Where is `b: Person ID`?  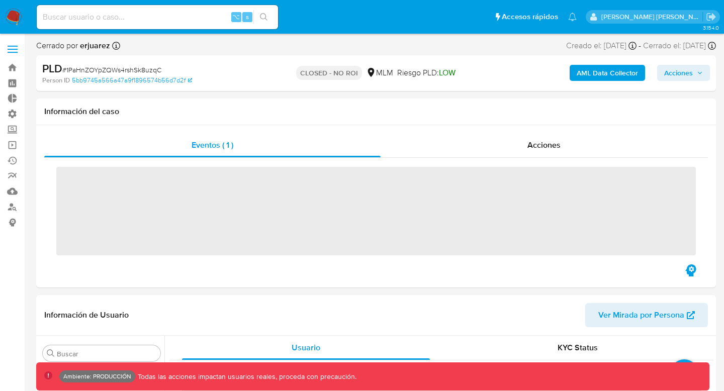 b: Person ID is located at coordinates (56, 80).